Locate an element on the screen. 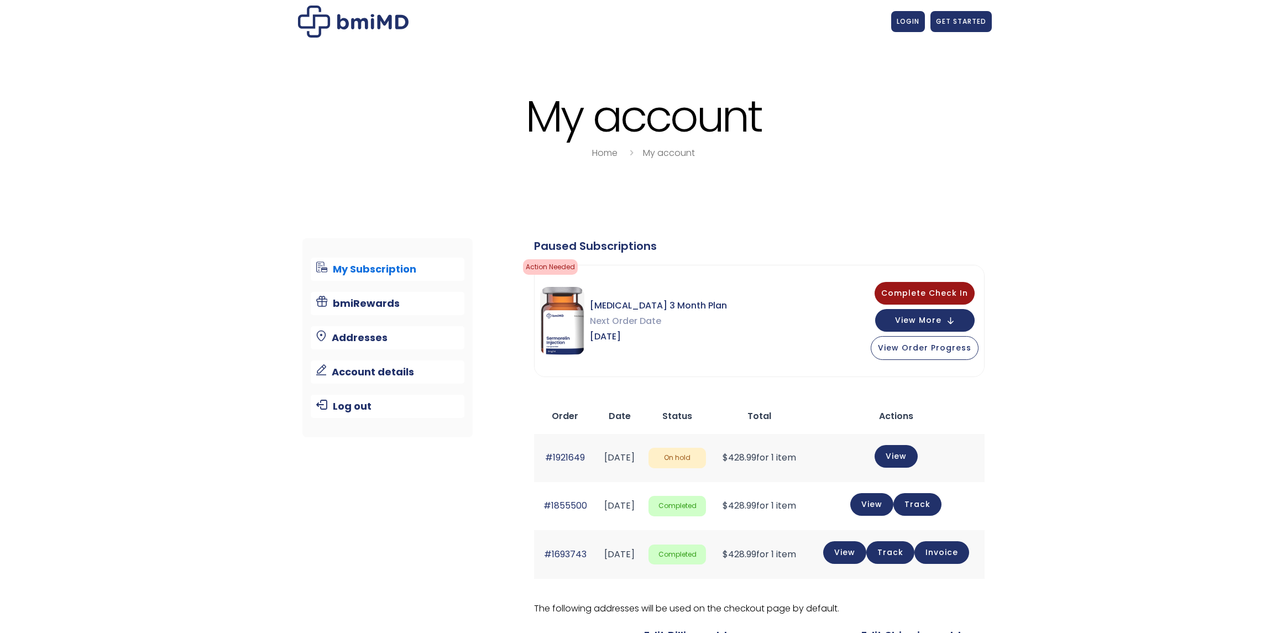 The height and width of the screenshot is (633, 1287). span: LOGIN is located at coordinates (908, 21).